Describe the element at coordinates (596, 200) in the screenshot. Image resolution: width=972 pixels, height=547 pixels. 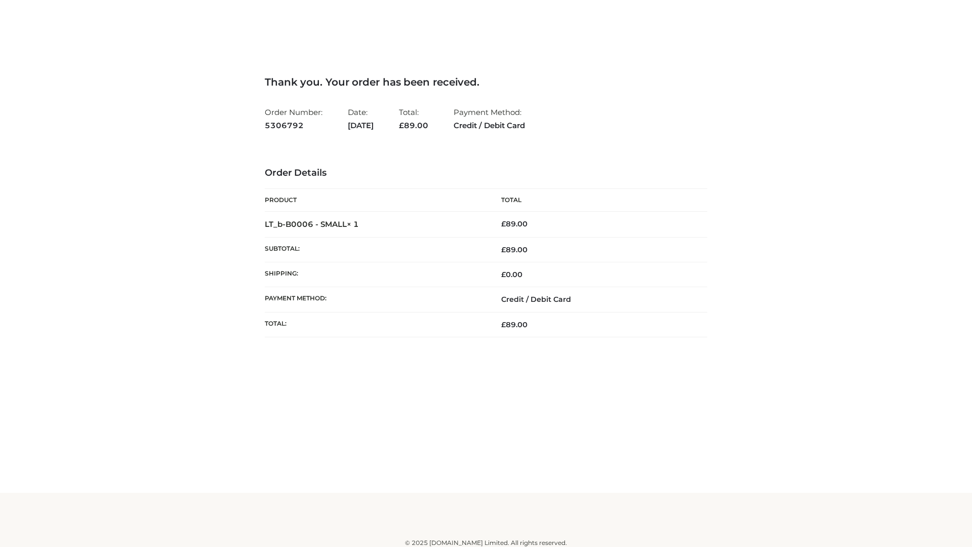
I see `th: Total` at that location.